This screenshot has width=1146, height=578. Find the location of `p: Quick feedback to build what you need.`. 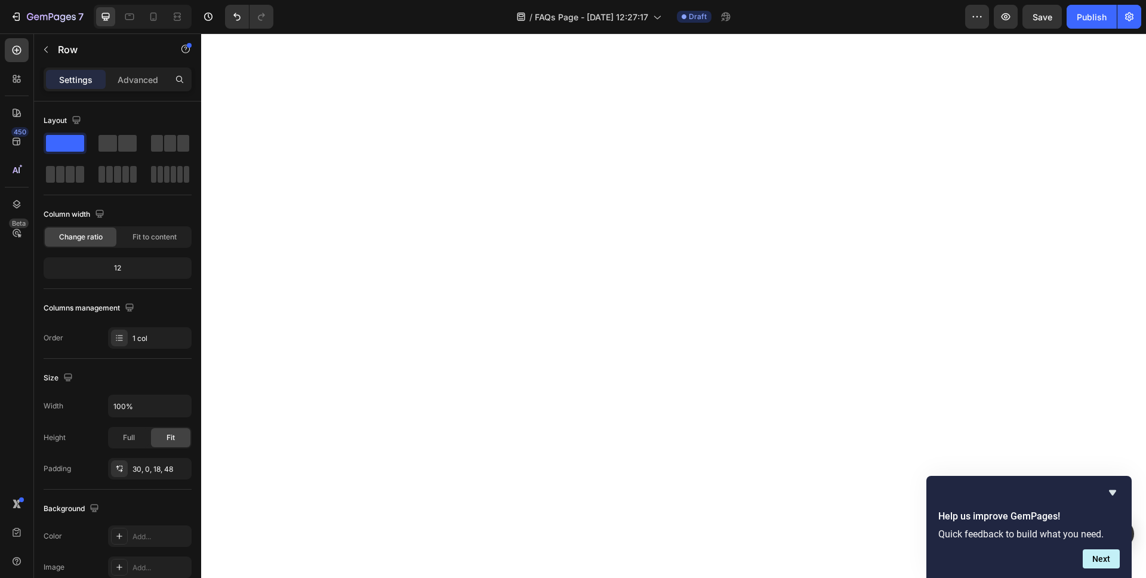

p: Quick feedback to build what you need. is located at coordinates (1029, 534).